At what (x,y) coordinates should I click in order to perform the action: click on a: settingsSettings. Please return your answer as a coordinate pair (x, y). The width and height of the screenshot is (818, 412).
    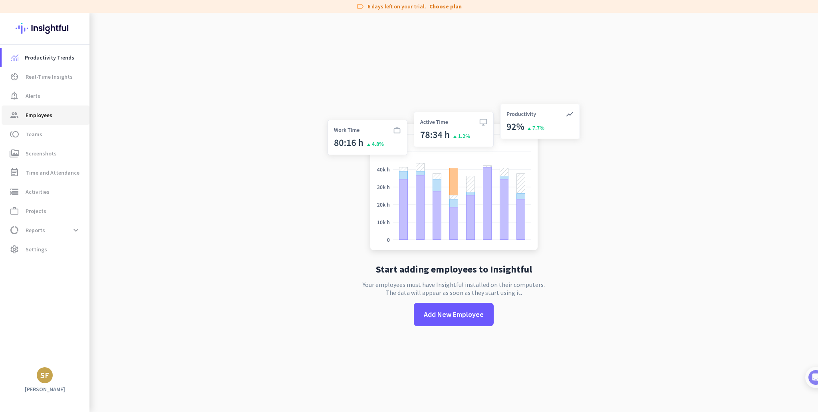
    Looking at the image, I should click on (46, 249).